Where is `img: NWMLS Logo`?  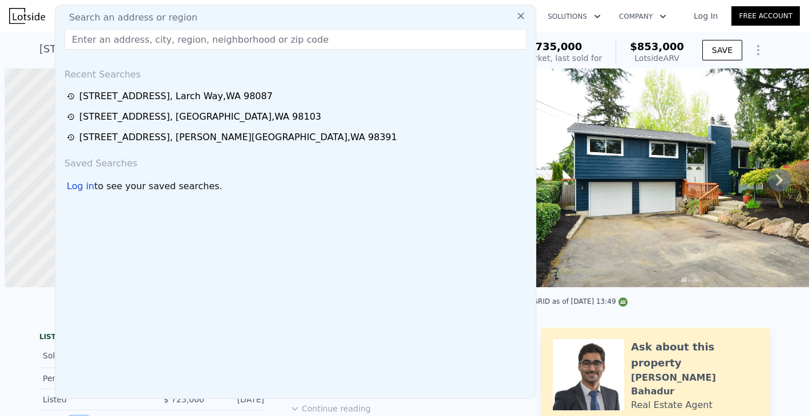 img: NWMLS Logo is located at coordinates (623, 302).